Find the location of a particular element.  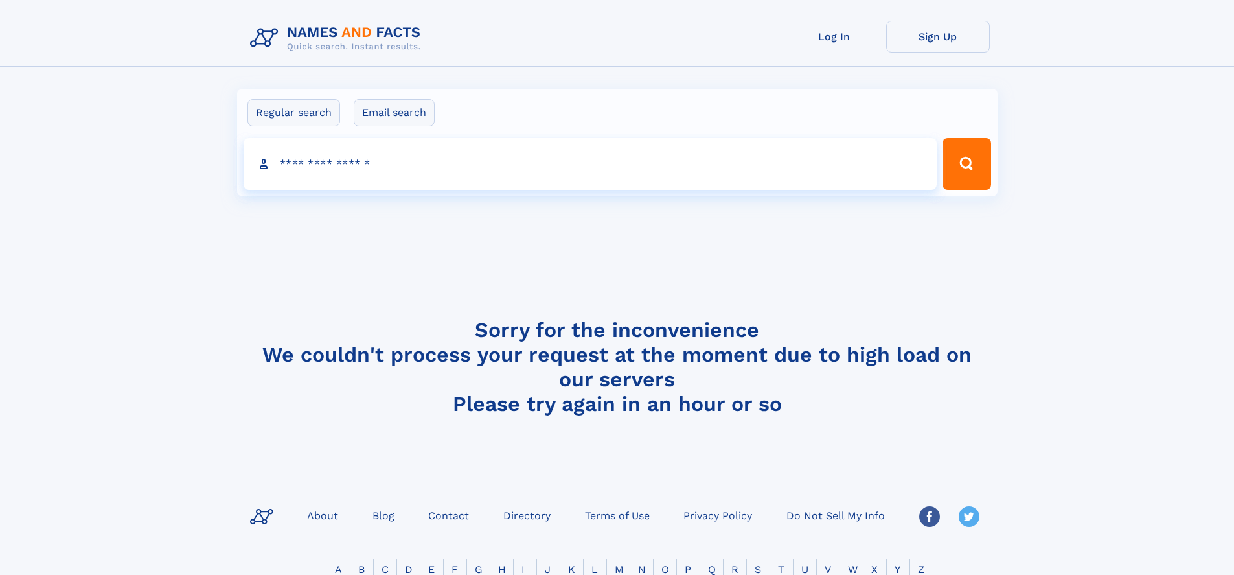

a: Privacy Policy is located at coordinates (718, 514).